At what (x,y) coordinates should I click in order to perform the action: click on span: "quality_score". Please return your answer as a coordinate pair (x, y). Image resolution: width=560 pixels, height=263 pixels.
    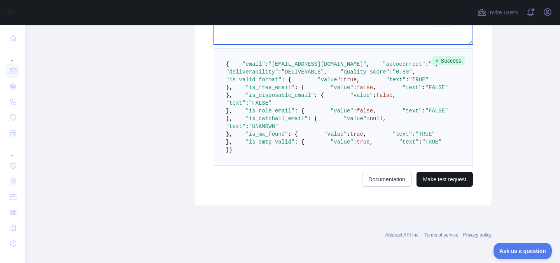
    Looking at the image, I should click on (365, 72).